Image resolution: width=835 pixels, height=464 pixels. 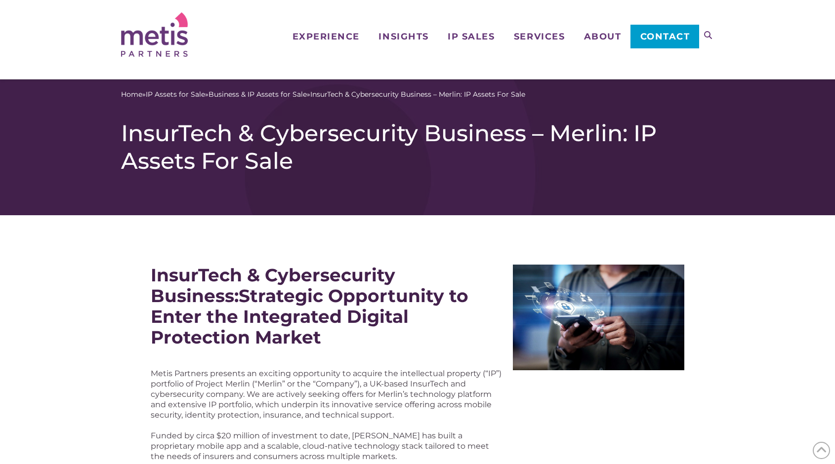 What do you see at coordinates (257, 94) in the screenshot?
I see `a: Business & IP Assets for Sale` at bounding box center [257, 94].